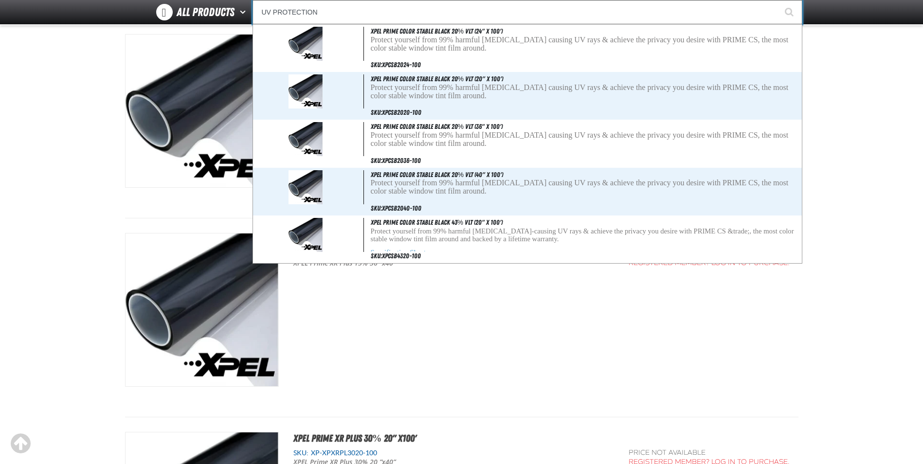 The width and height of the screenshot is (923, 464). What do you see at coordinates (343, 453) in the screenshot?
I see `span: XP-XPXRPL3020-100` at bounding box center [343, 453].